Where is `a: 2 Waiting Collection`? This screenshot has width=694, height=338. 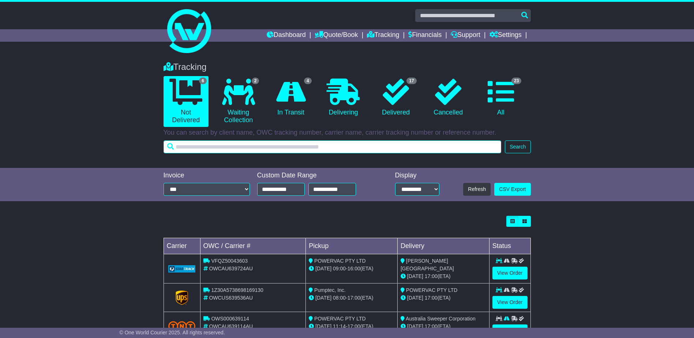
a: 2 Waiting Collection is located at coordinates (238, 101).